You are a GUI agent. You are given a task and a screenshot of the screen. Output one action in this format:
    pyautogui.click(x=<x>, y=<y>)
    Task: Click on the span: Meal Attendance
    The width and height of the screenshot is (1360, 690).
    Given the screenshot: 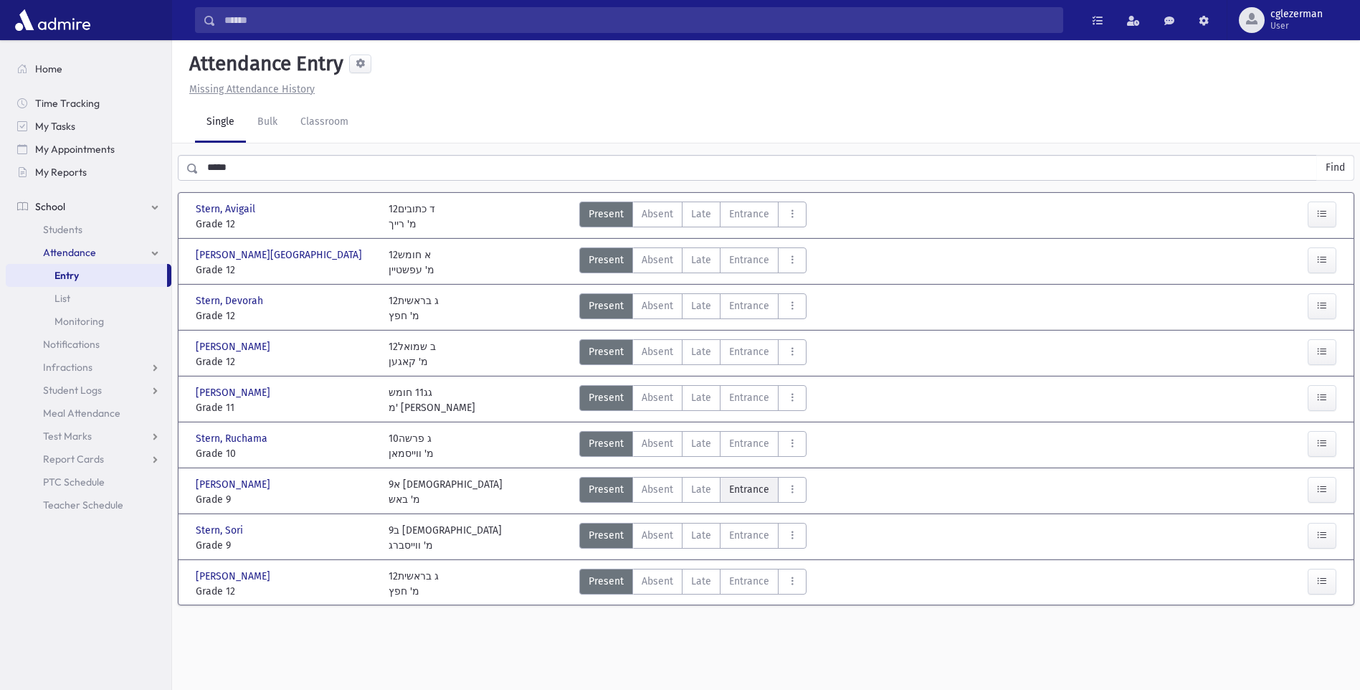 What is the action you would take?
    pyautogui.click(x=82, y=413)
    